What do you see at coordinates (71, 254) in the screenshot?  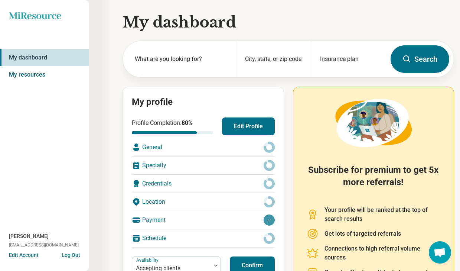 I see `button: Log Out` at bounding box center [71, 254].